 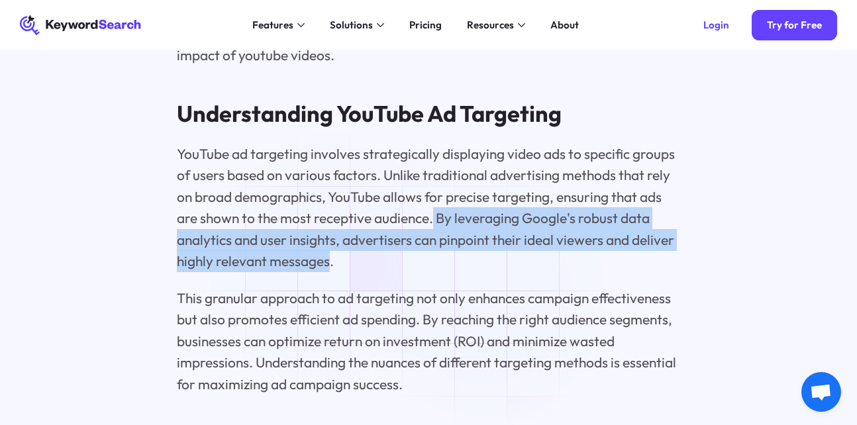 What do you see at coordinates (426, 25) in the screenshot?
I see `a: Pricing` at bounding box center [426, 25].